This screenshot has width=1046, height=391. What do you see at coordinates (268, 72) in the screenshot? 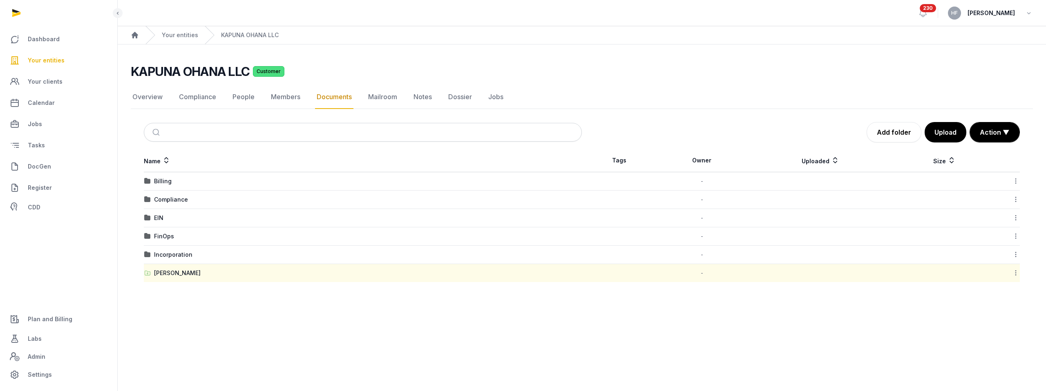
I see `span: Customer` at bounding box center [268, 72].